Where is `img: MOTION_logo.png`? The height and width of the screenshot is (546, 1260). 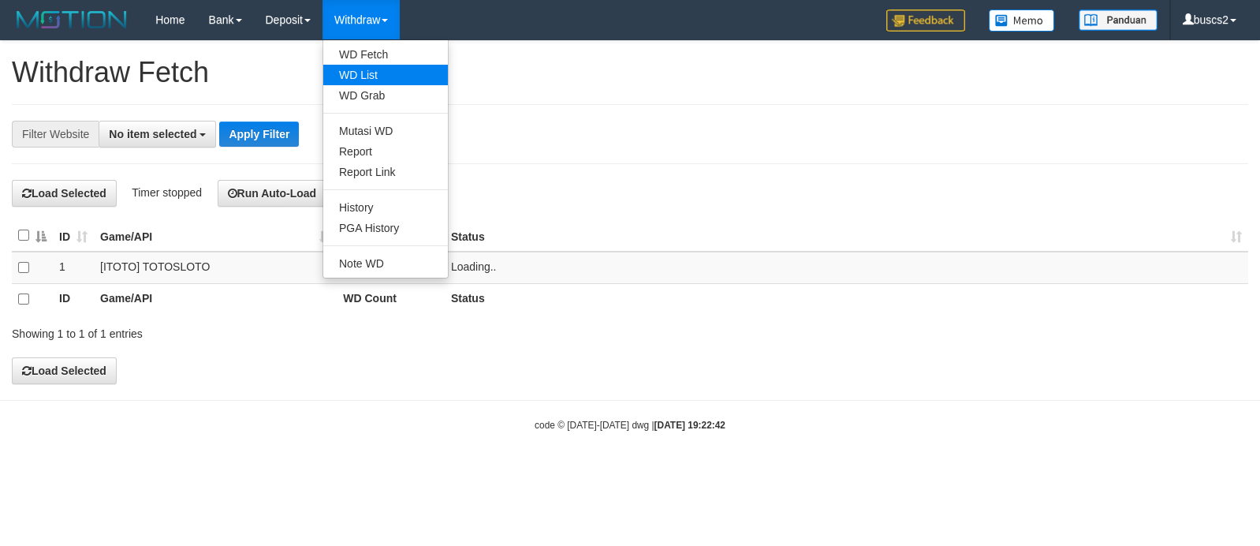
img: MOTION_logo.png is located at coordinates (72, 20).